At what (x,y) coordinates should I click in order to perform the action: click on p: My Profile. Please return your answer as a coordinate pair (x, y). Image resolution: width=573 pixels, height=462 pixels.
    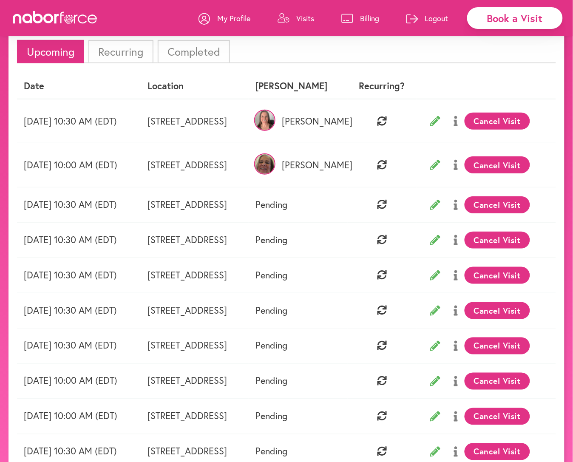
    Looking at the image, I should click on (234, 18).